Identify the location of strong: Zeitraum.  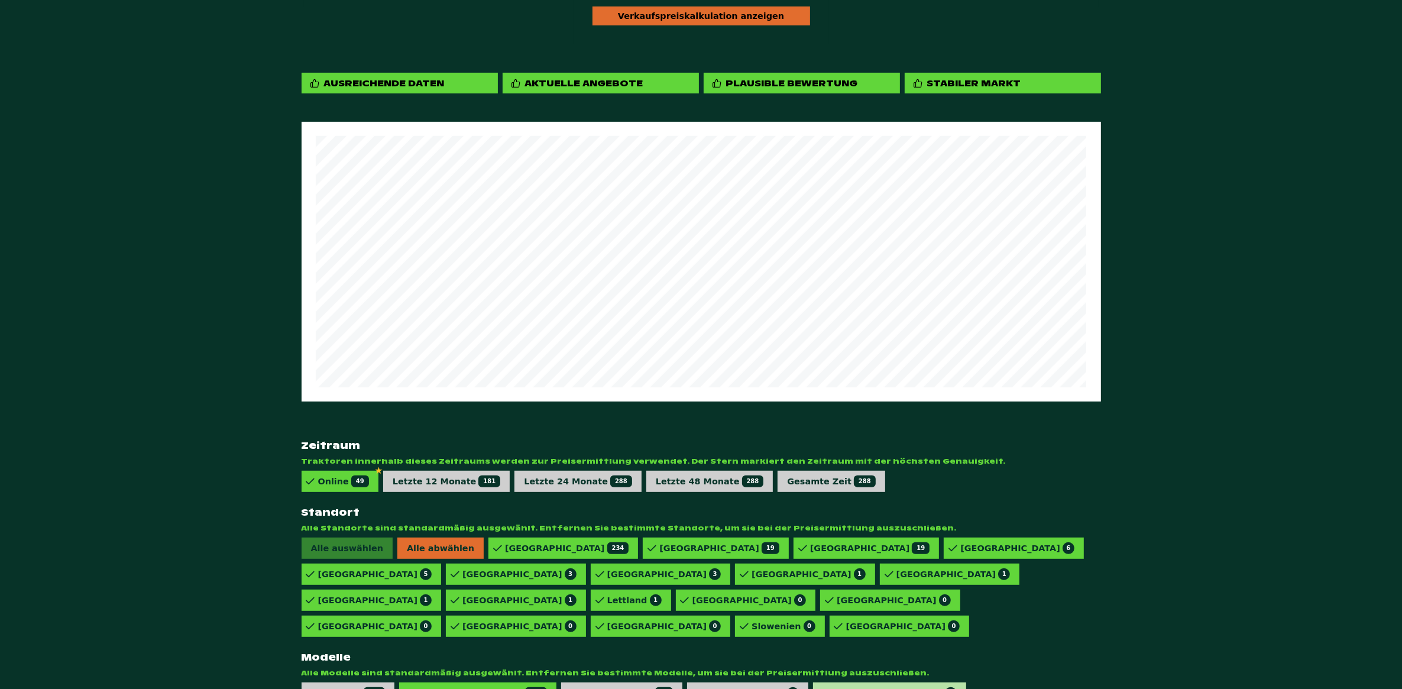
(701, 445).